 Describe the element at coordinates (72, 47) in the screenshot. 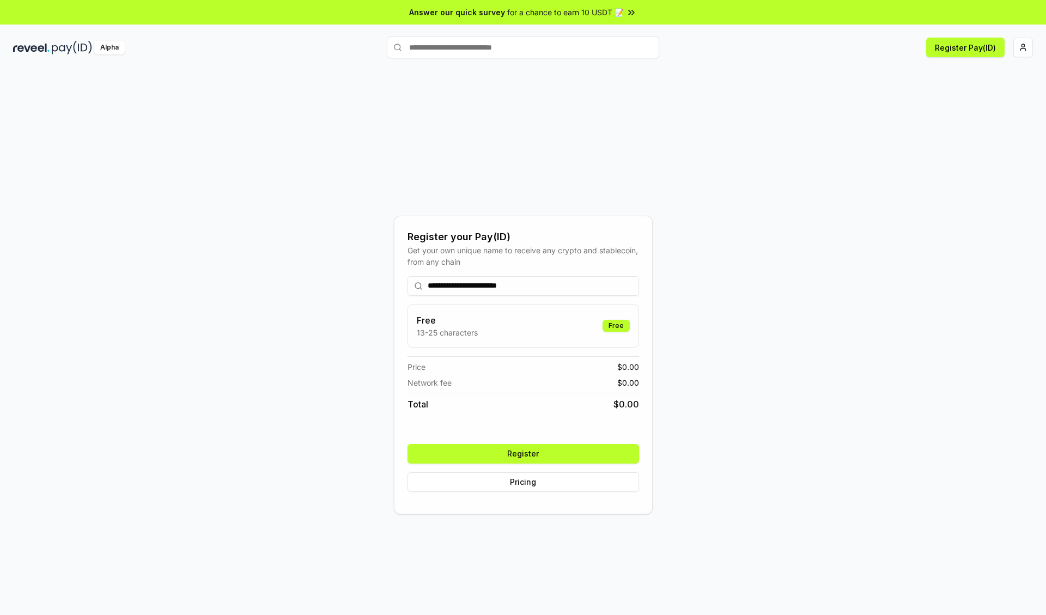

I see `img: pay_id` at that location.